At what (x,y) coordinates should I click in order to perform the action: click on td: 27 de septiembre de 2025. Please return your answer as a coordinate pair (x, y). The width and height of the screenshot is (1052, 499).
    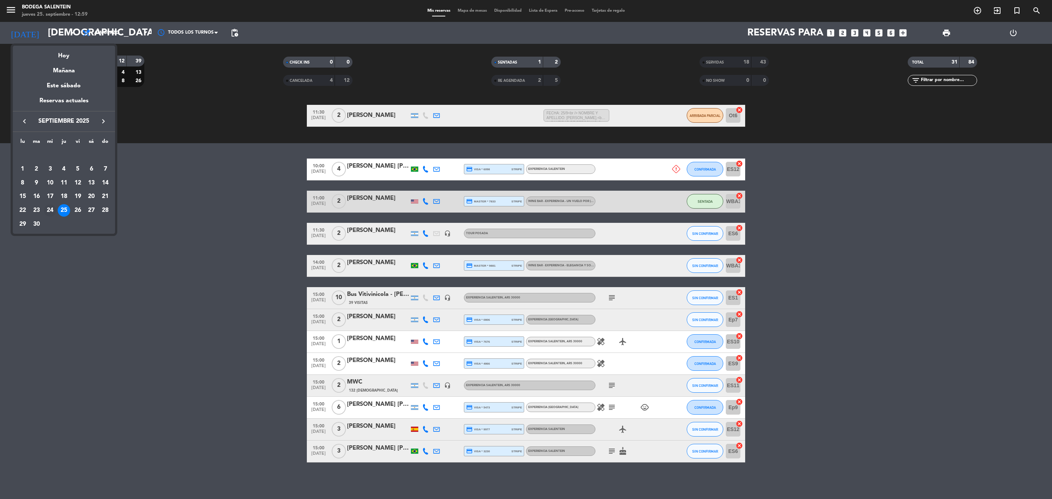
    Looking at the image, I should click on (92, 210).